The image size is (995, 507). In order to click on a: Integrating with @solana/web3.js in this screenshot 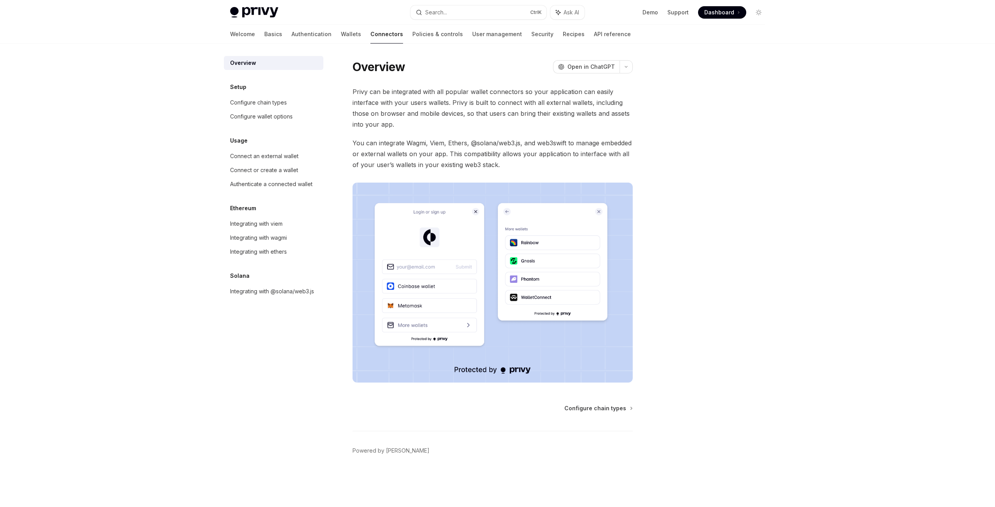, I will do `click(274, 291)`.